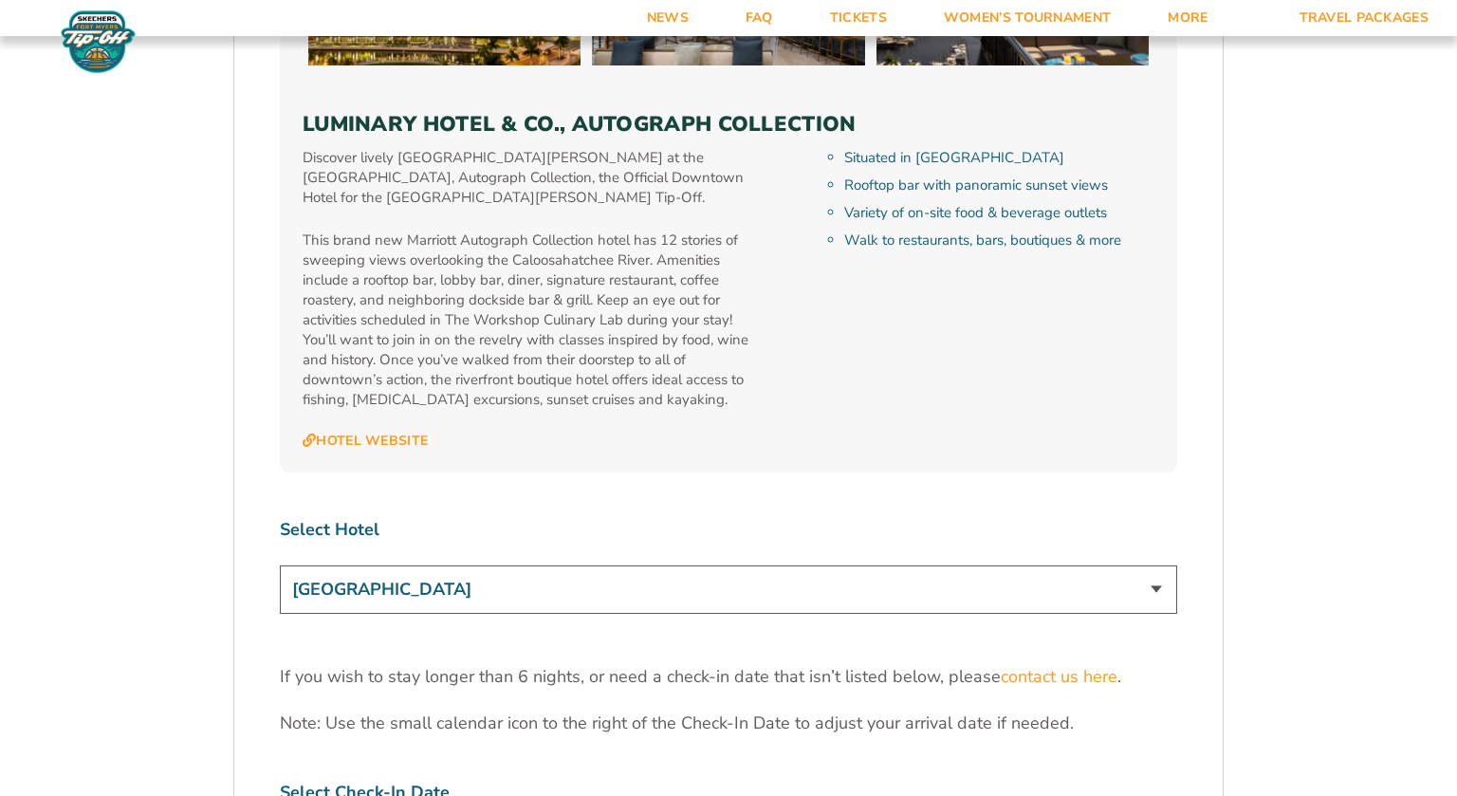  What do you see at coordinates (729, 529) in the screenshot?
I see `label: Select Hotel` at bounding box center [729, 529].